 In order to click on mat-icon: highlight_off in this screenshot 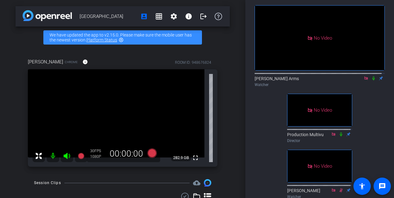, I will do `click(121, 40)`.